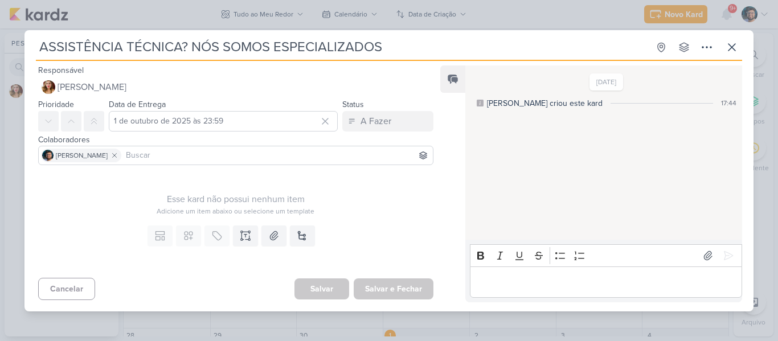  I want to click on button: A Fazer, so click(388, 121).